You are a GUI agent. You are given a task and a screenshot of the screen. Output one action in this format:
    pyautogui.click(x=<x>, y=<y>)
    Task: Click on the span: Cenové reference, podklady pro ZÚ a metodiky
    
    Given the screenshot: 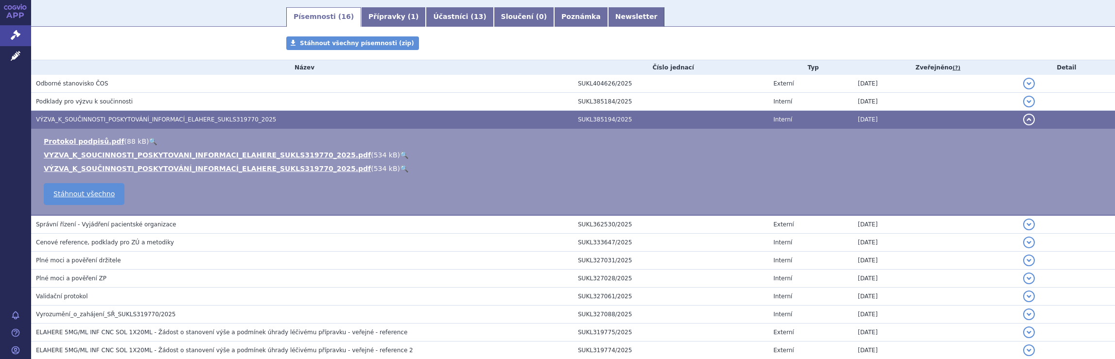 What is the action you would take?
    pyautogui.click(x=105, y=243)
    